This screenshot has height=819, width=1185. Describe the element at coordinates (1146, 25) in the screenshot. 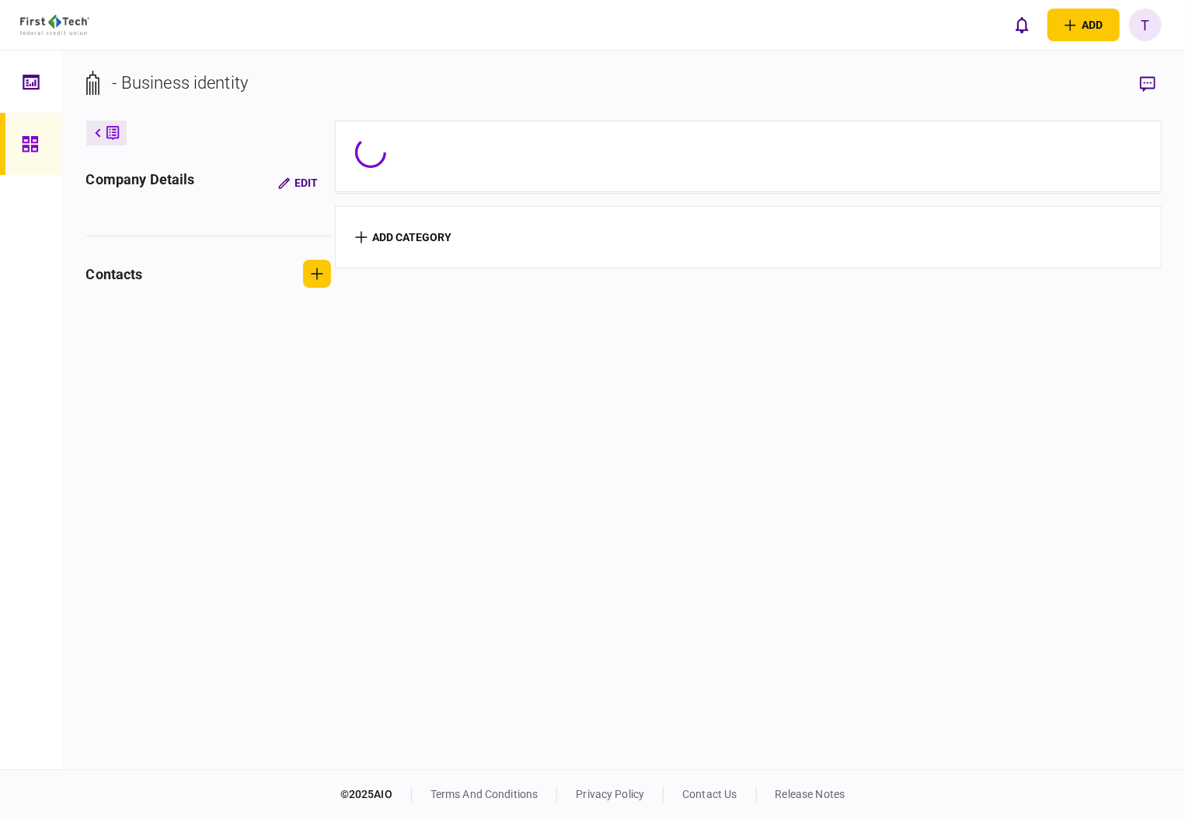

I see `div: T` at that location.